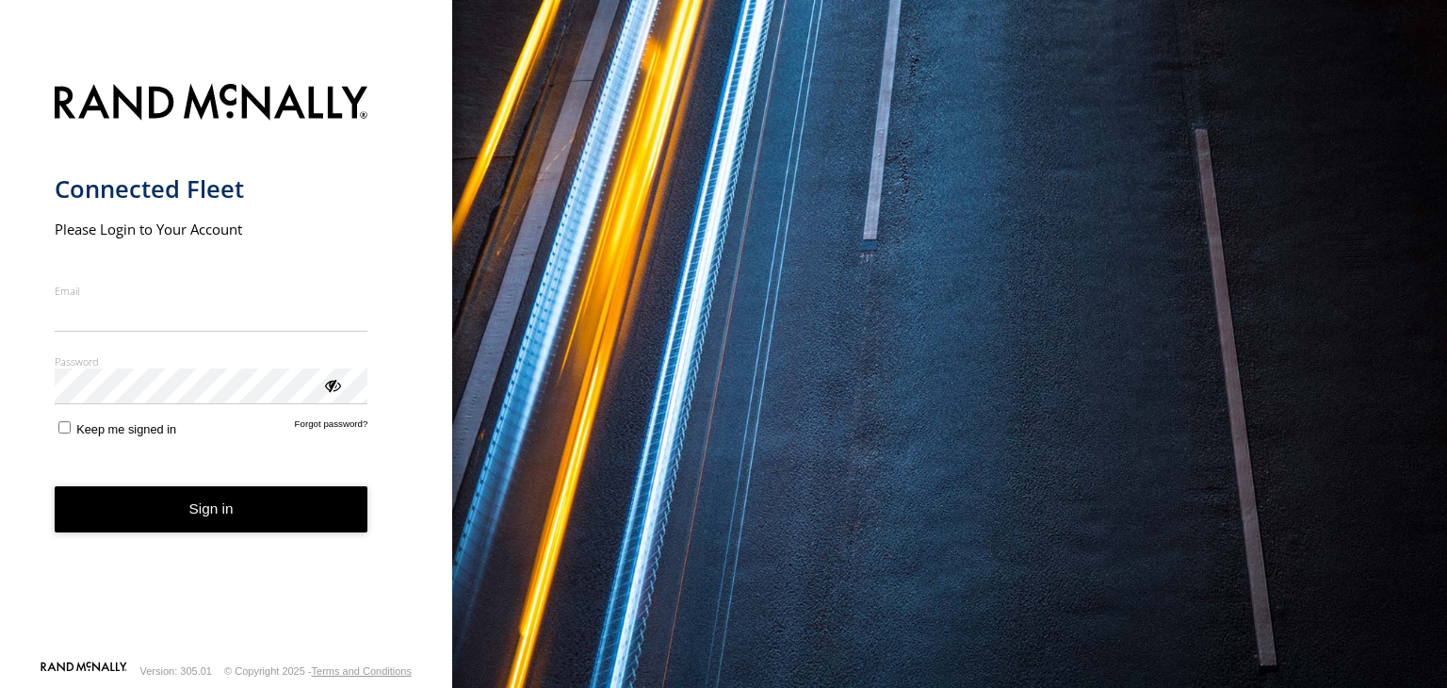  Describe the element at coordinates (211, 104) in the screenshot. I see `img: Rand McNally` at that location.